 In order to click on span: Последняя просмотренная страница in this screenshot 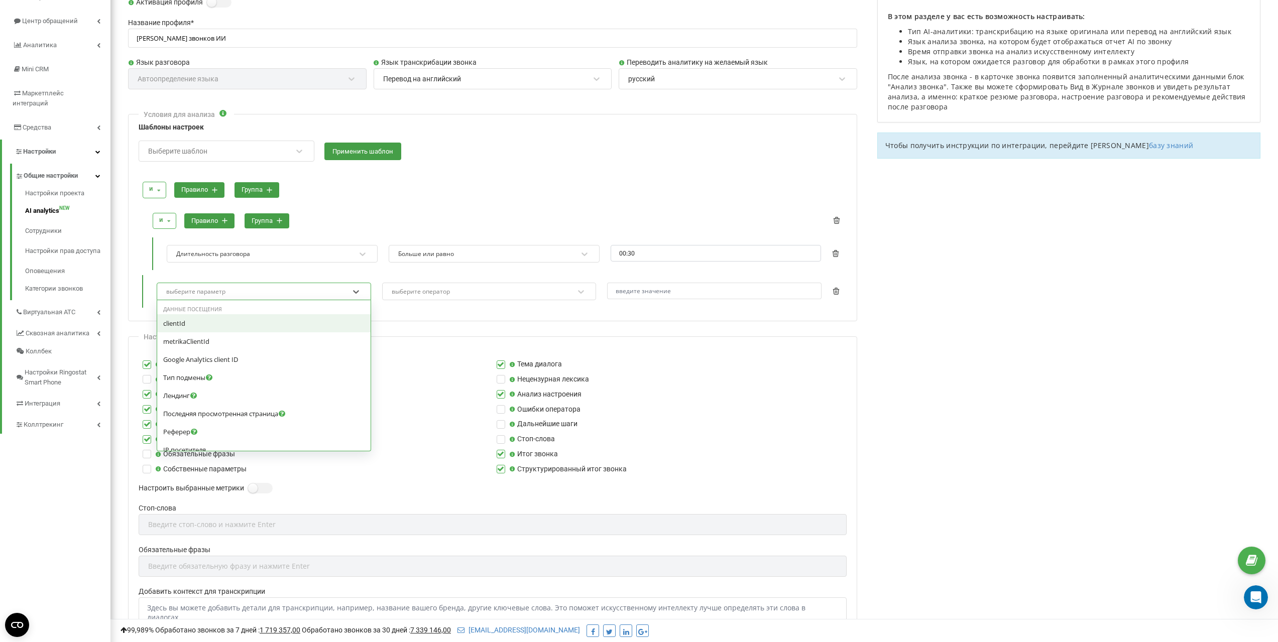, I will do `click(220, 414)`.